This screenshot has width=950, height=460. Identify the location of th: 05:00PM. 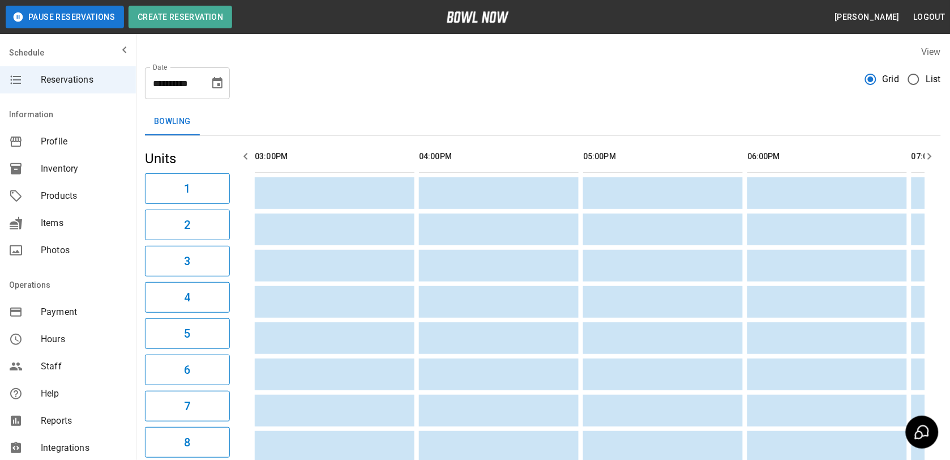
(663, 156).